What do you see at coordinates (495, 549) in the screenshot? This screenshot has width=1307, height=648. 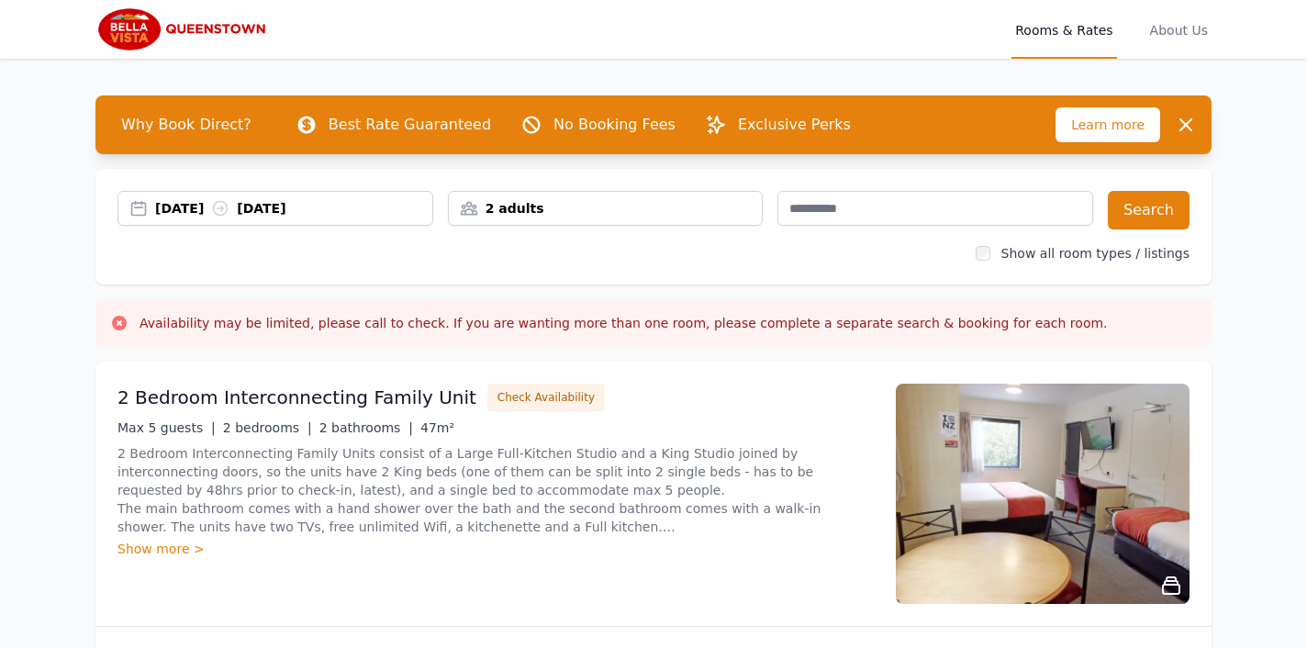 I see `div: Show more >` at bounding box center [495, 549].